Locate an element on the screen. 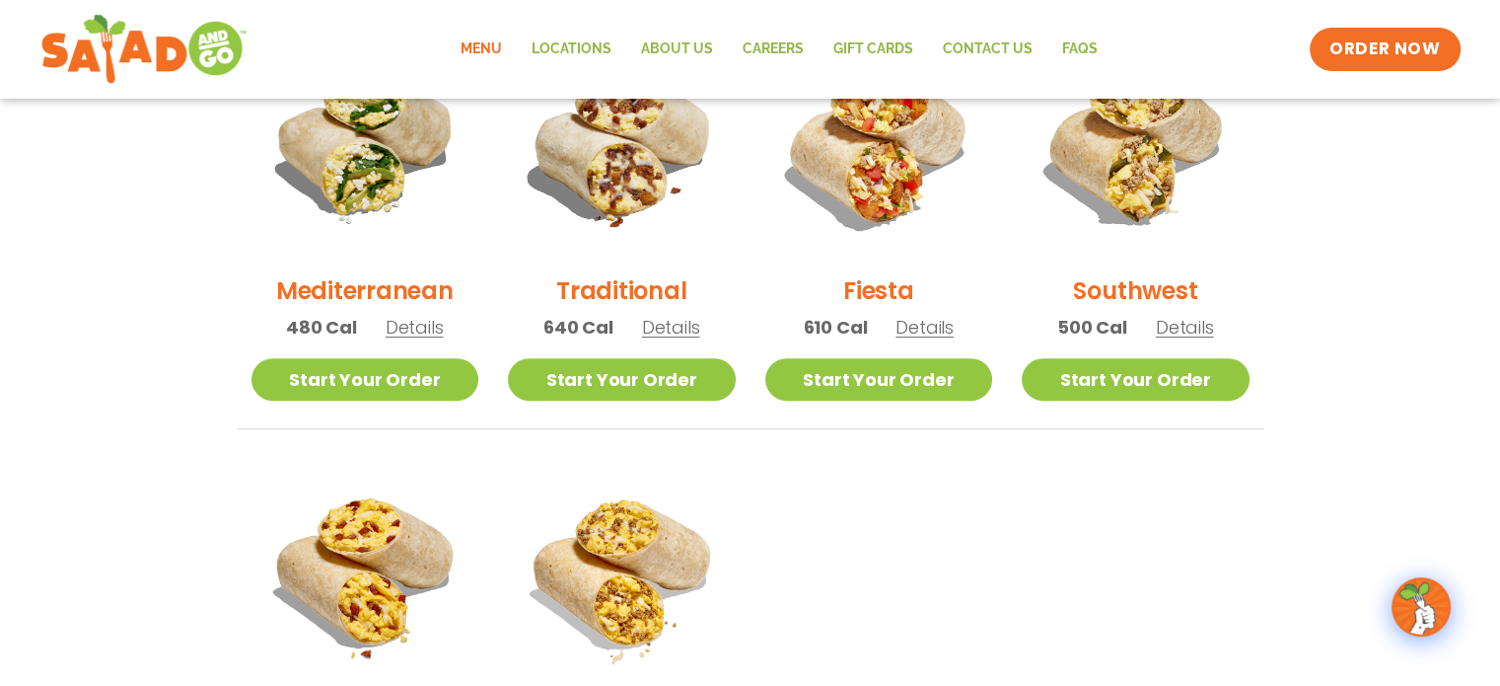 The width and height of the screenshot is (1500, 686). img: Product photo for Mediterranean Breakfast Burrito is located at coordinates (365, 144).